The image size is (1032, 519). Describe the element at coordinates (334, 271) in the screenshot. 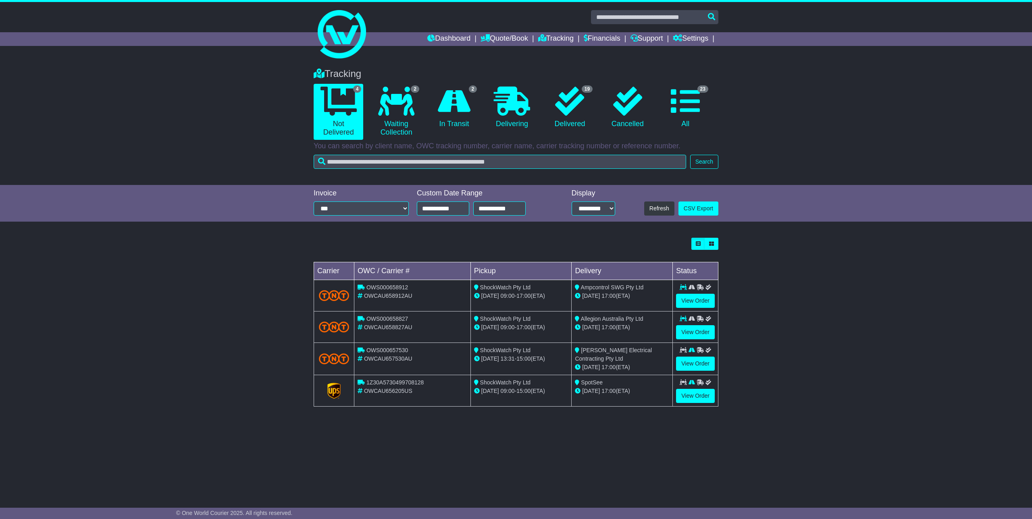

I see `td: Carrier` at that location.